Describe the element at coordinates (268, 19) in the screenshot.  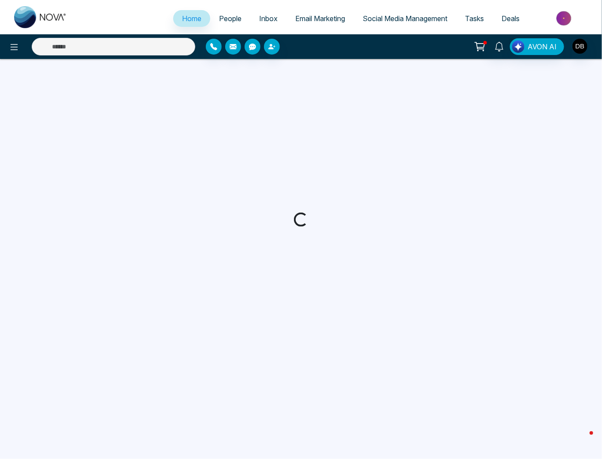
I see `a: Inbox` at that location.